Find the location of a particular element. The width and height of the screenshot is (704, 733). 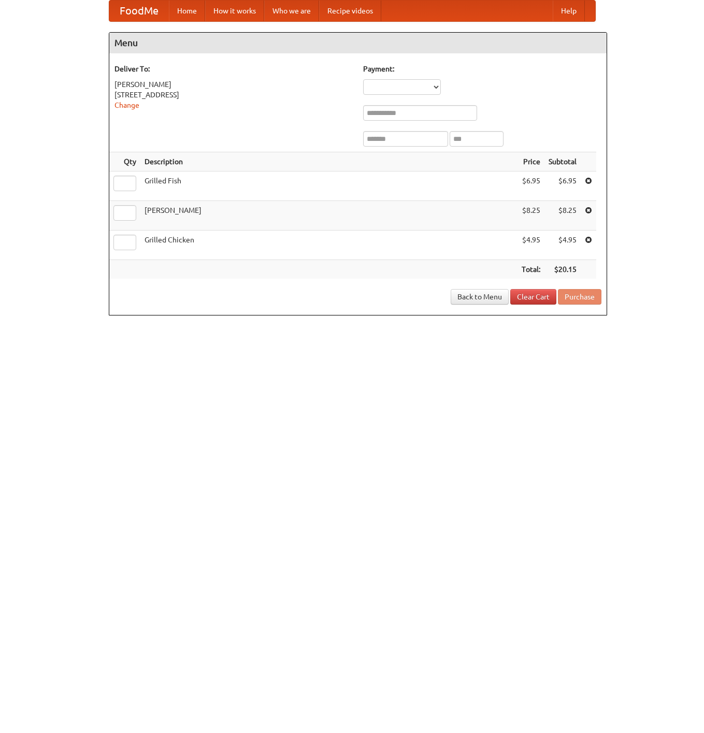

th: Price is located at coordinates (531, 162).